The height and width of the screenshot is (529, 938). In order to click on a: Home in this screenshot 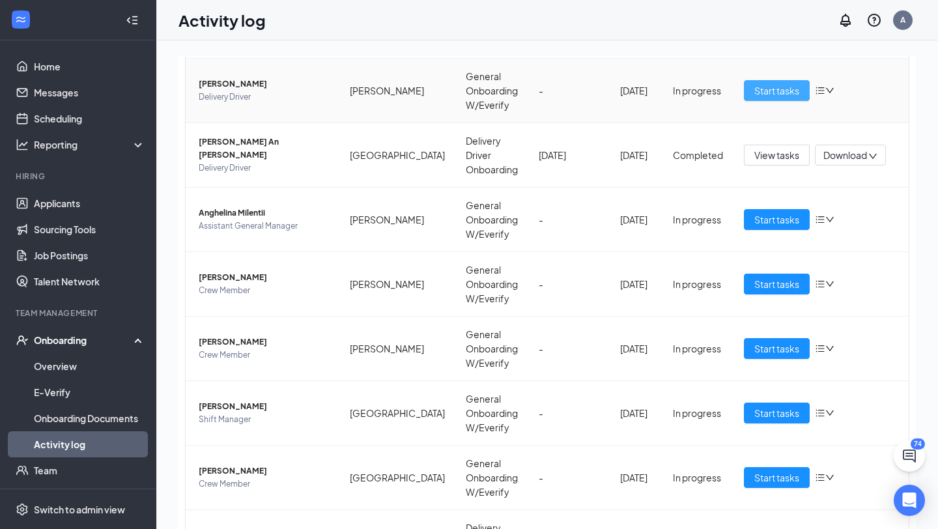, I will do `click(89, 66)`.